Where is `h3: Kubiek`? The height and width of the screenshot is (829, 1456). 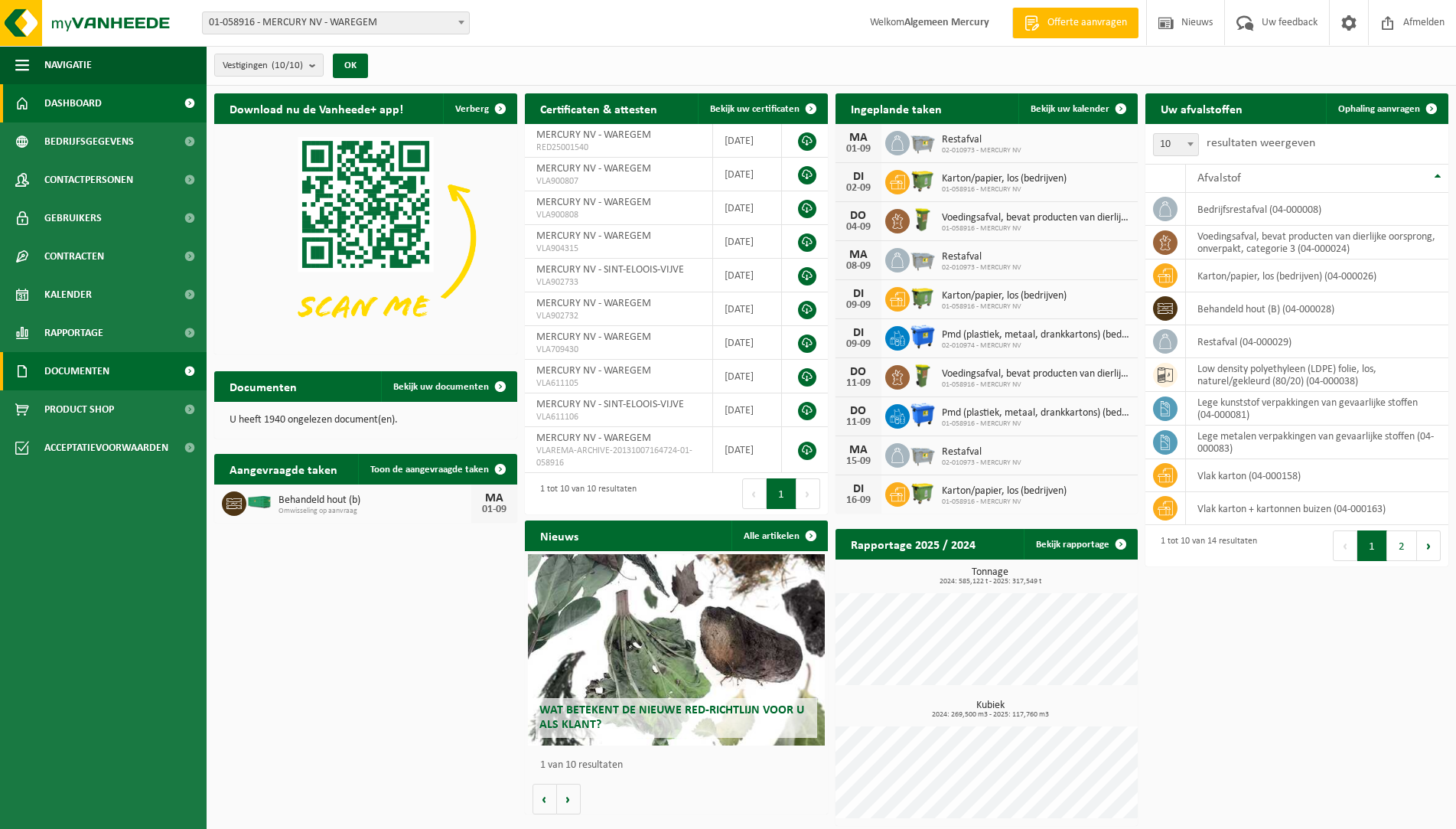 h3: Kubiek is located at coordinates (991, 709).